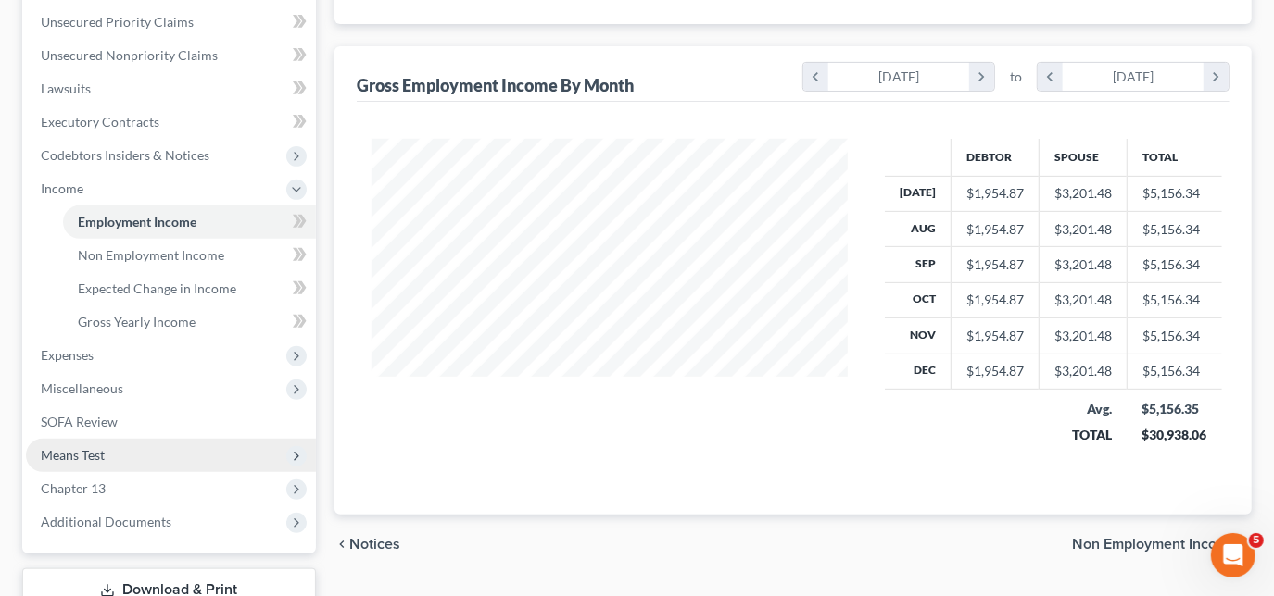 The image size is (1274, 596). What do you see at coordinates (136, 321) in the screenshot?
I see `span: Gross Yearly Income` at bounding box center [136, 321].